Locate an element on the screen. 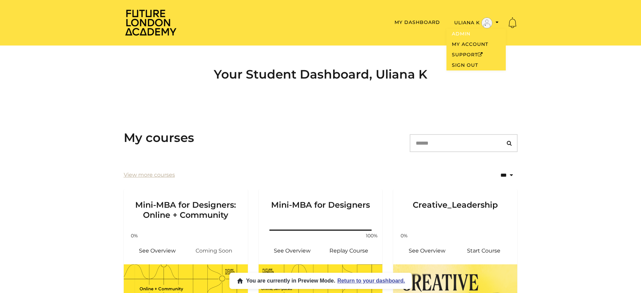 Image resolution: width=641 pixels, height=293 pixels. a: Creative_Leadership: See Overview is located at coordinates (427, 251).